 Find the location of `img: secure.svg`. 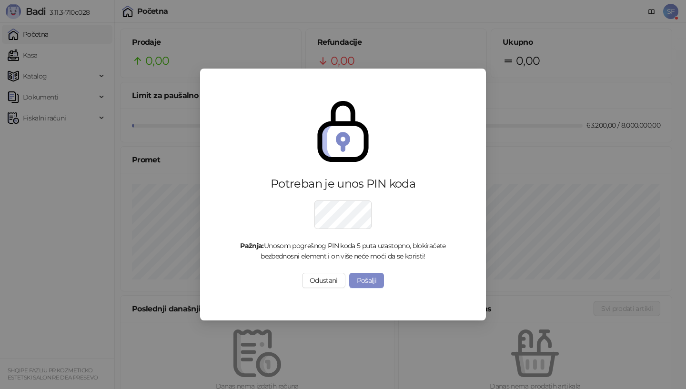

img: secure.svg is located at coordinates (343, 132).